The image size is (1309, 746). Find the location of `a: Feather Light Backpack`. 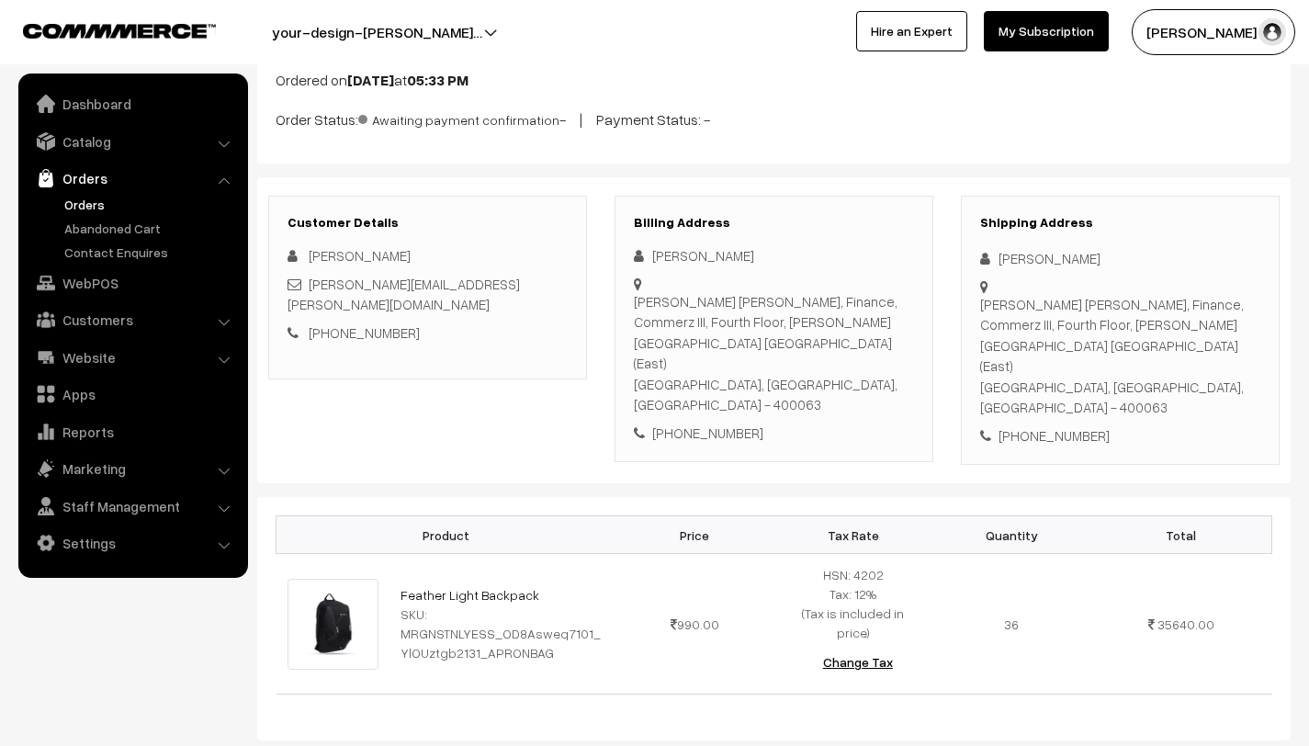

a: Feather Light Backpack is located at coordinates (469, 594).